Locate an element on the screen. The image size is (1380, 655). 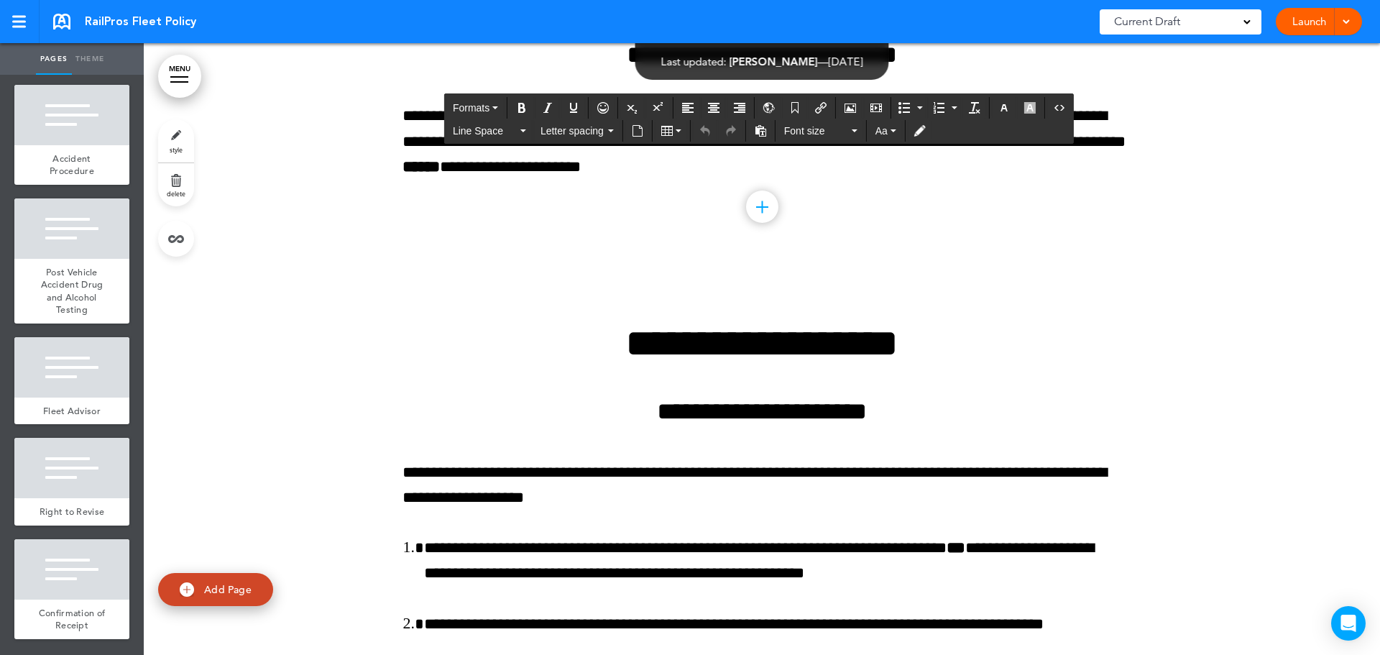
a: MENU is located at coordinates (180, 76).